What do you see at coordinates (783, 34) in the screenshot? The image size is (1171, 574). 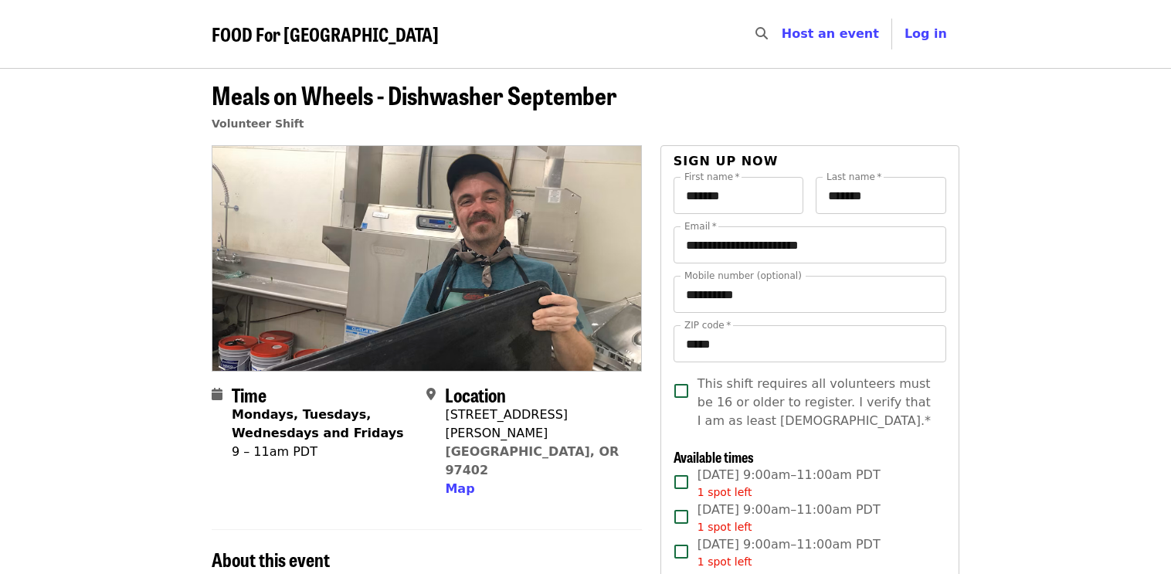 I see `input: Search` at bounding box center [783, 34].